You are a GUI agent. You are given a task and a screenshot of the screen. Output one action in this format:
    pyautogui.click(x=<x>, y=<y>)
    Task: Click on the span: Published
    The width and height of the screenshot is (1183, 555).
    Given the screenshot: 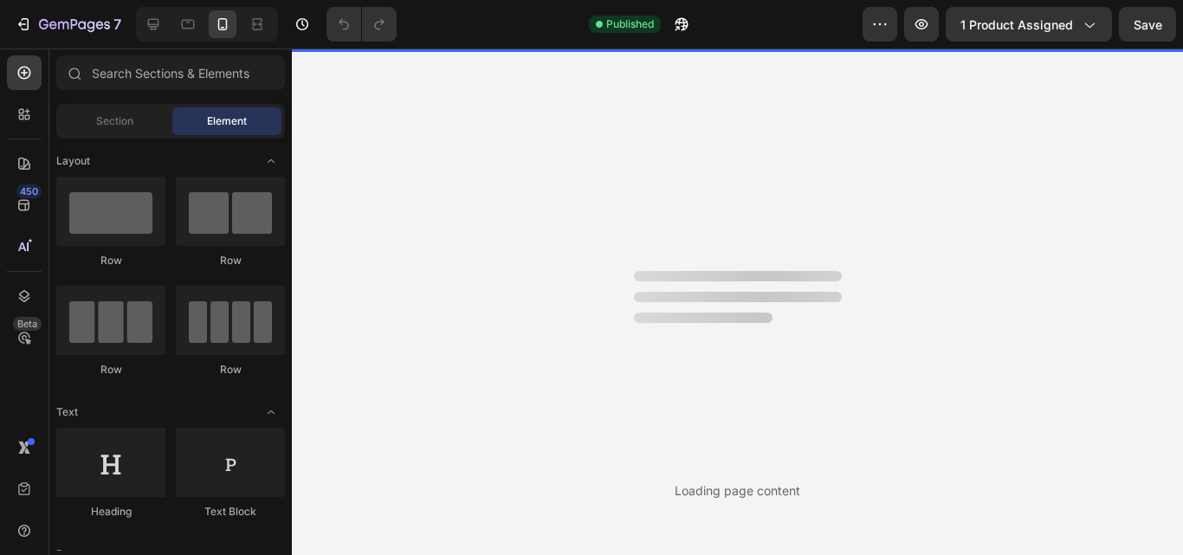 What is the action you would take?
    pyautogui.click(x=630, y=24)
    